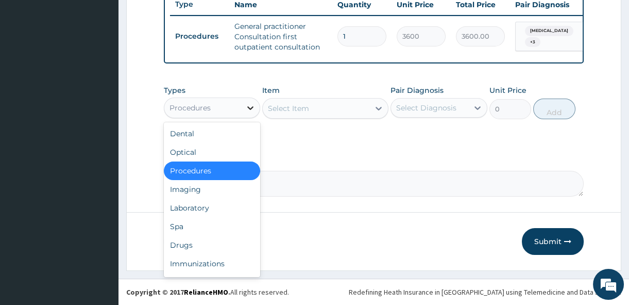 The height and width of the screenshot is (305, 629). What do you see at coordinates (533, 42) in the screenshot?
I see `span: + 3` at bounding box center [533, 42].